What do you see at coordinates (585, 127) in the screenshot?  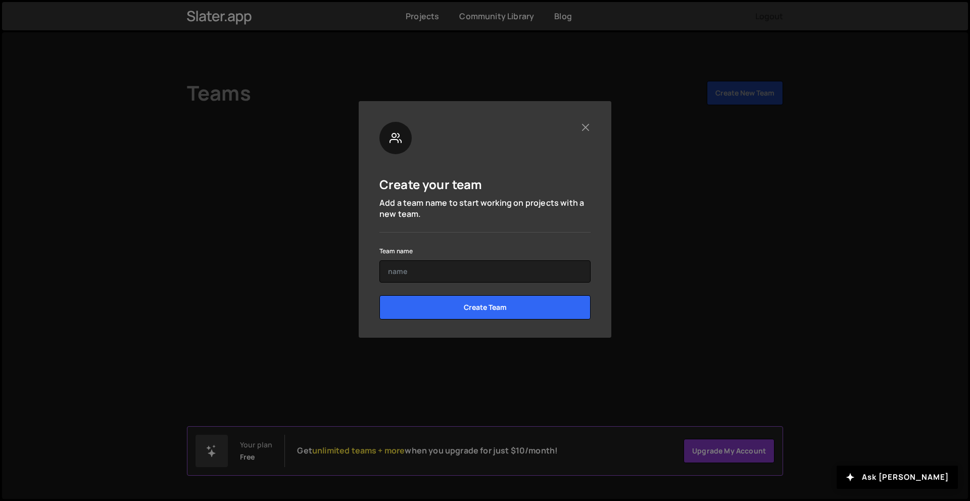 I see `button: Close` at bounding box center [585, 127].